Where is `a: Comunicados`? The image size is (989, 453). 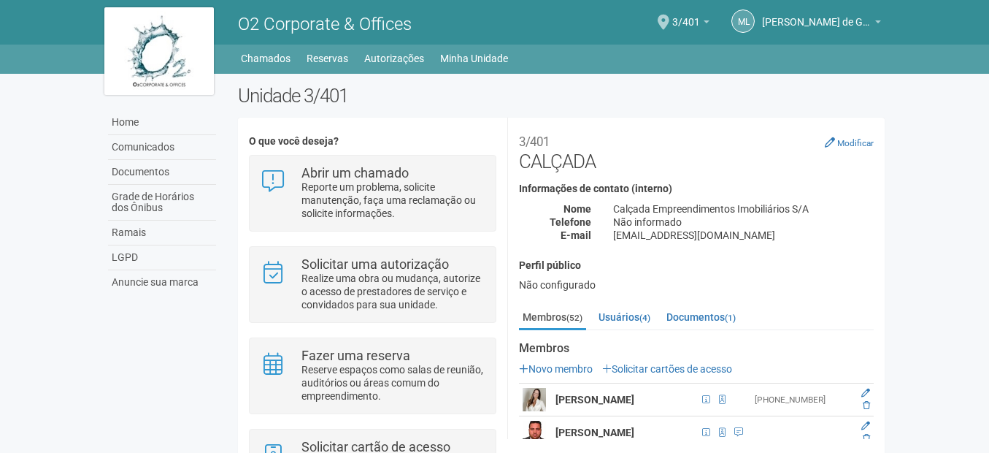
a: Comunicados is located at coordinates (162, 147).